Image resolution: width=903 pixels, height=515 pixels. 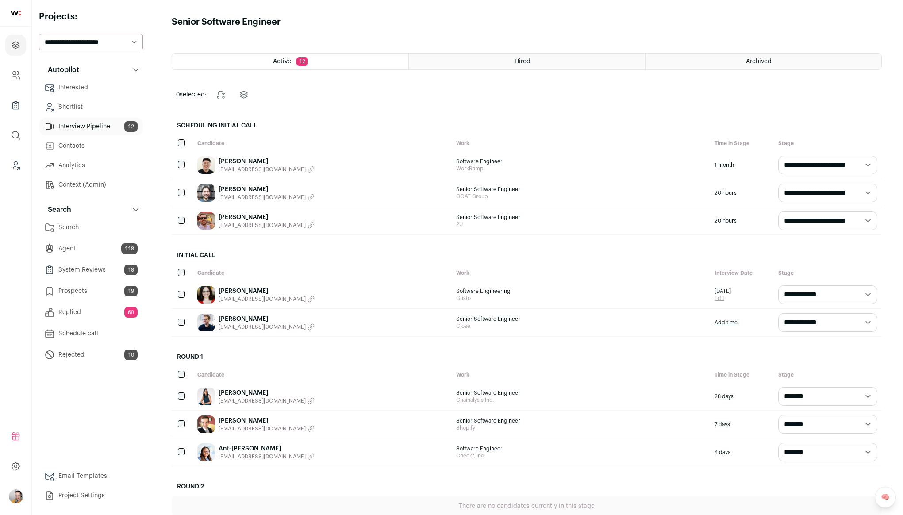 I want to click on p: Autopilot, so click(x=61, y=70).